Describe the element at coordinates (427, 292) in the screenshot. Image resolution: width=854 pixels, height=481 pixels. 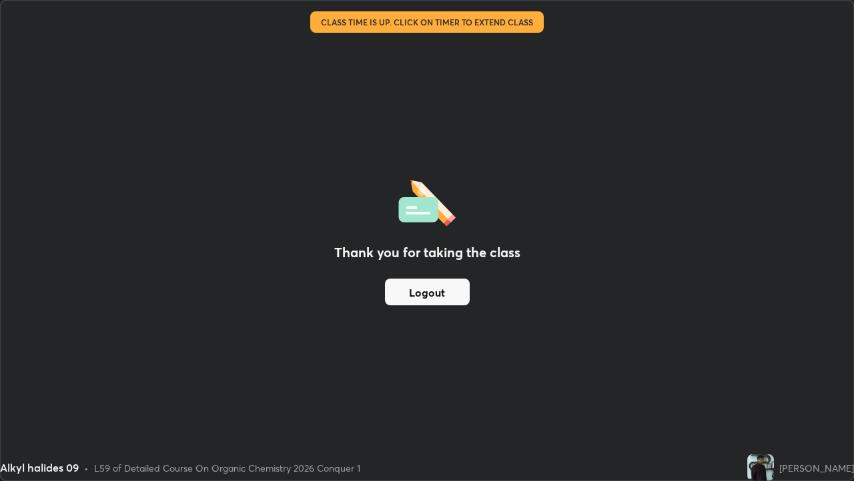
I see `button: Logout` at that location.